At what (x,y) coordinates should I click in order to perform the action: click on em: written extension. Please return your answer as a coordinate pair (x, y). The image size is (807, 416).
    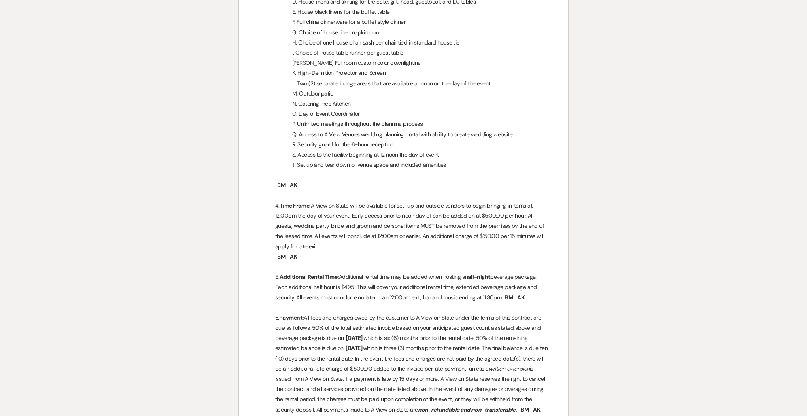
    Looking at the image, I should click on (509, 369).